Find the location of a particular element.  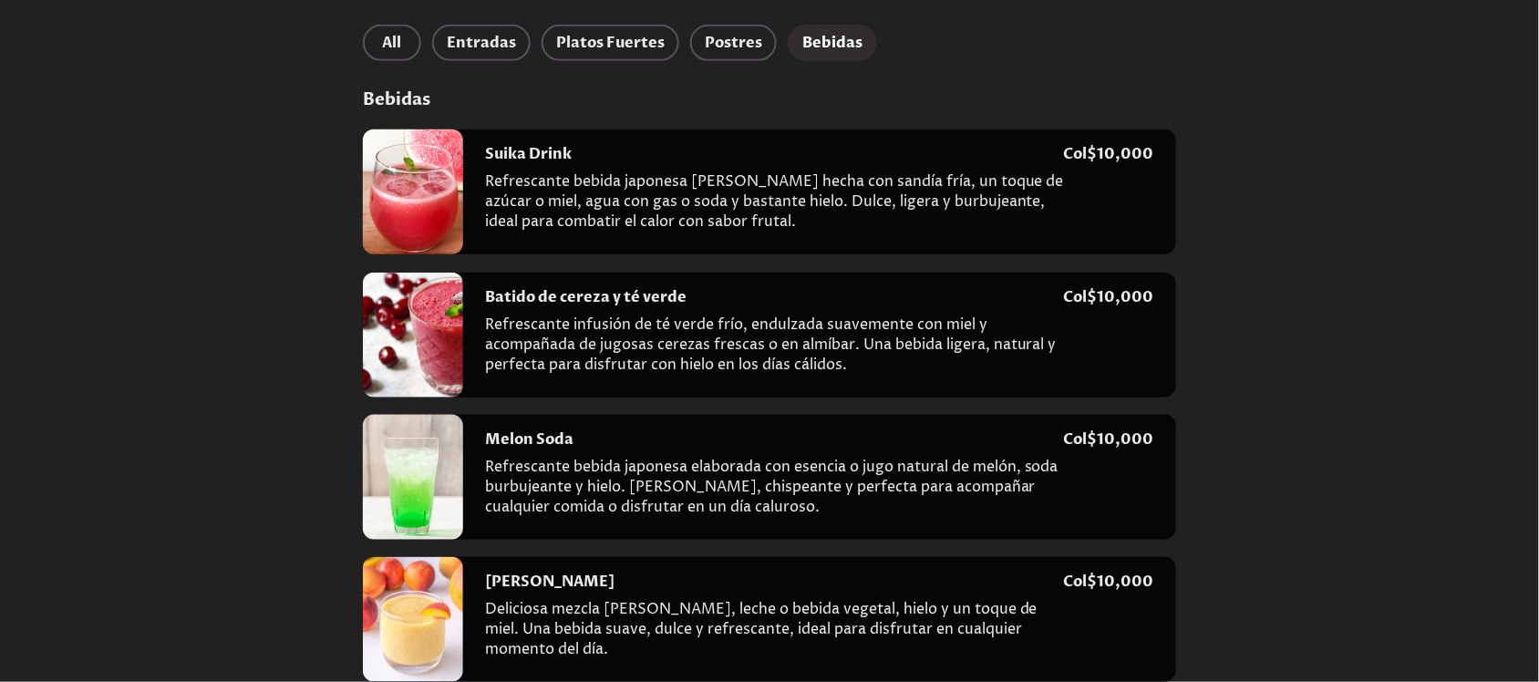

span: Entradas is located at coordinates (481, 43).